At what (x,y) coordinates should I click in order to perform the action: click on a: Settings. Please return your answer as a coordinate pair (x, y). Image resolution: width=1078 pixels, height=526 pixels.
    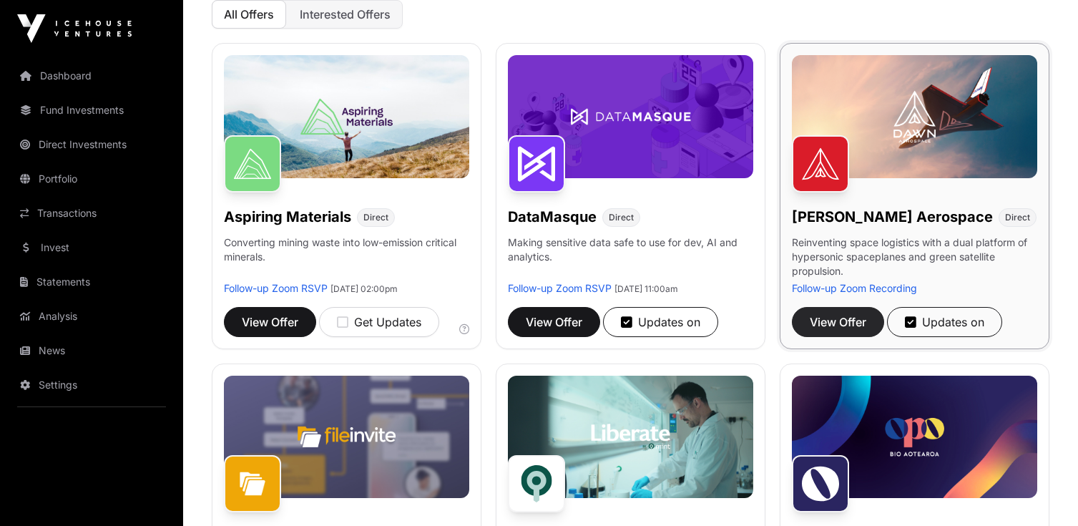
    Looking at the image, I should click on (92, 385).